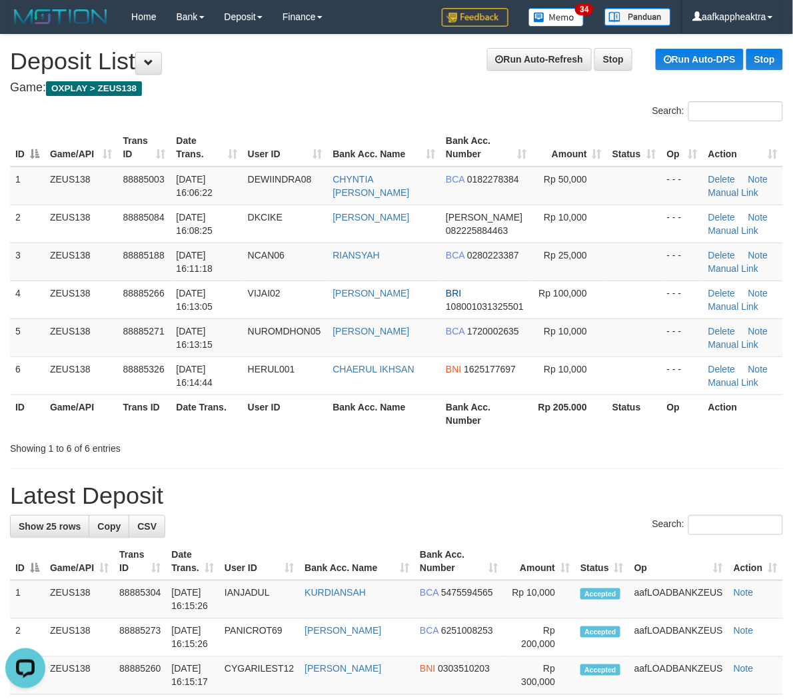  Describe the element at coordinates (539, 637) in the screenshot. I see `td: Rp 200,000` at that location.